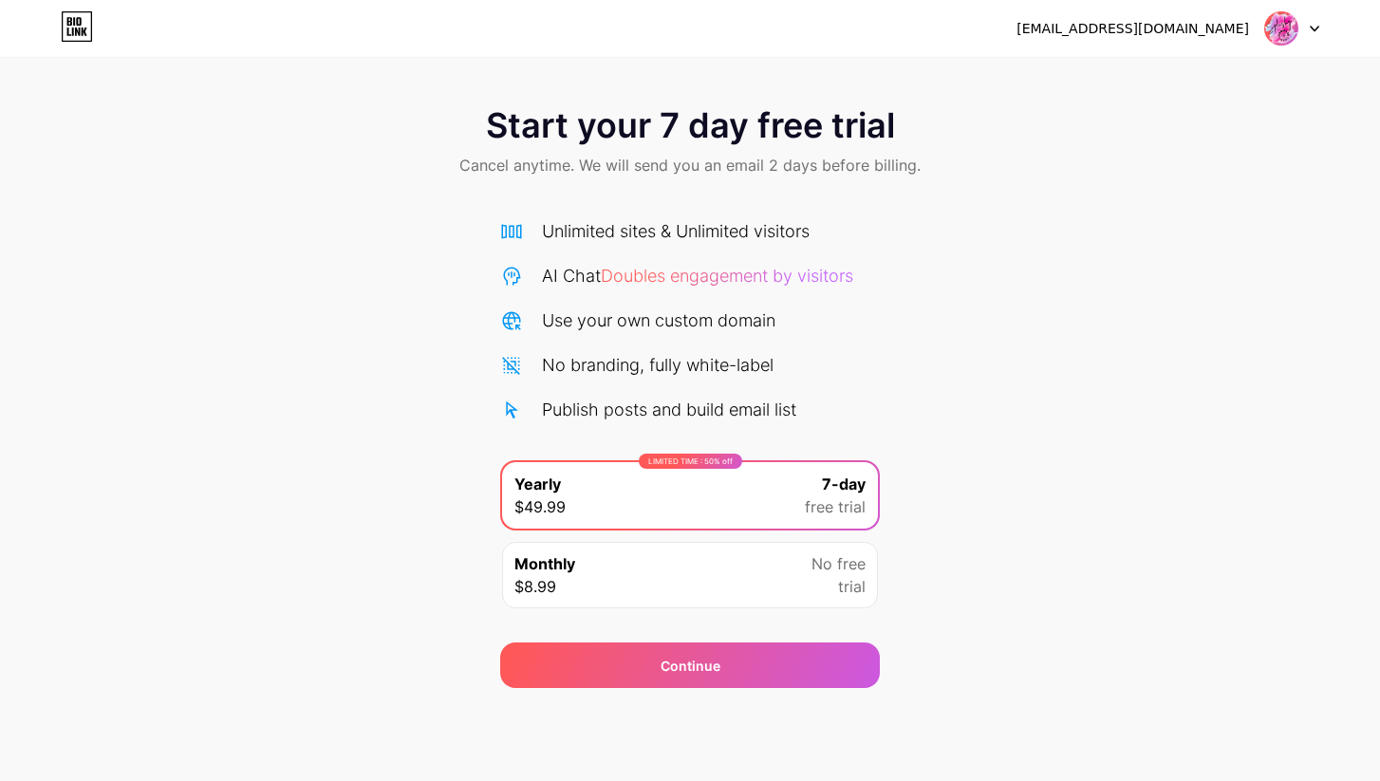 The image size is (1380, 781). Describe the element at coordinates (835, 507) in the screenshot. I see `span: free trial` at that location.